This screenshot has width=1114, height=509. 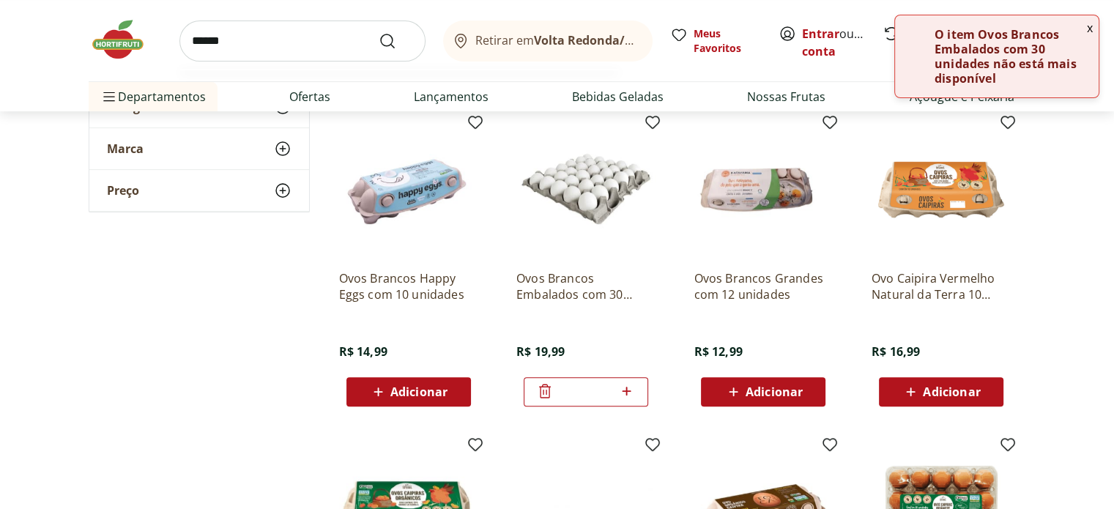 What do you see at coordinates (451, 97) in the screenshot?
I see `a: Lançamentos` at bounding box center [451, 97].